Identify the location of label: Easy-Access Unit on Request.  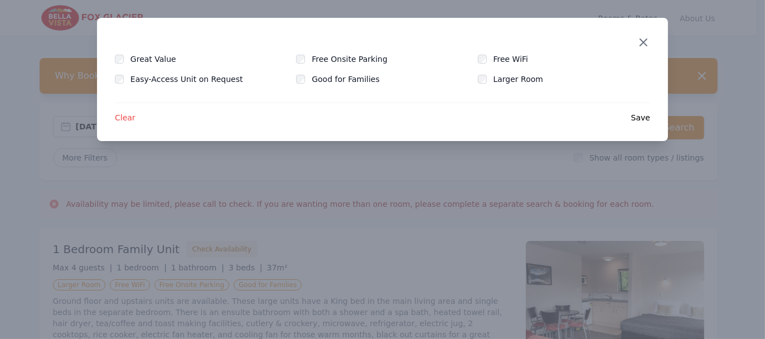
(193, 79).